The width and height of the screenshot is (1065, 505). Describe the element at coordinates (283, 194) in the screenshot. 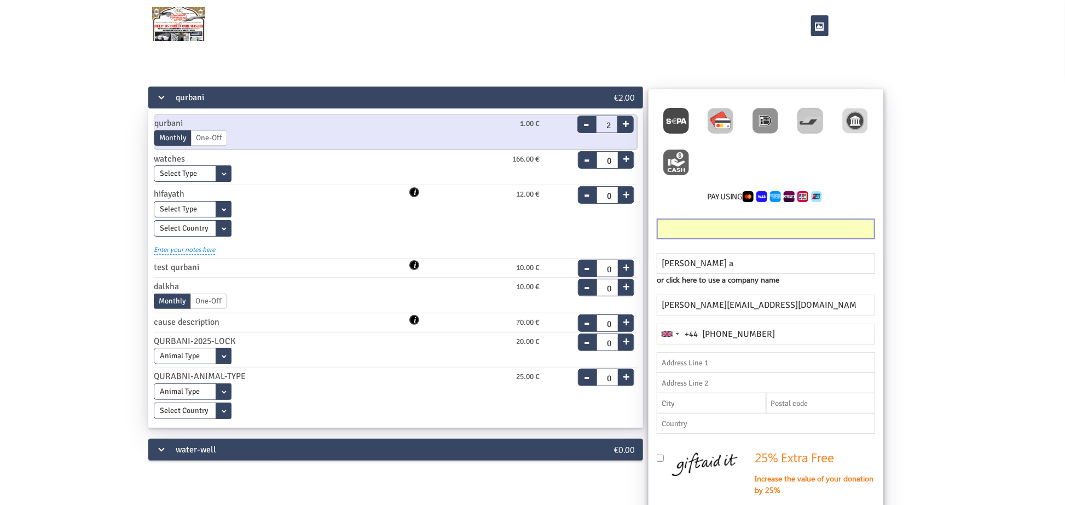

I see `div: hifayath` at that location.